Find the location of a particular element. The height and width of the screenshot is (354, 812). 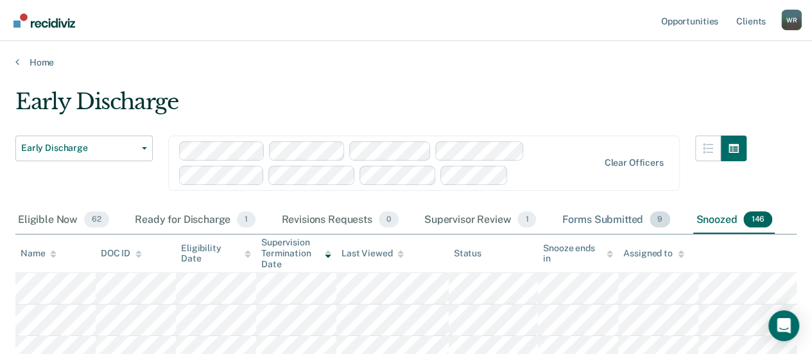

img: Recidiviz is located at coordinates (44, 21).